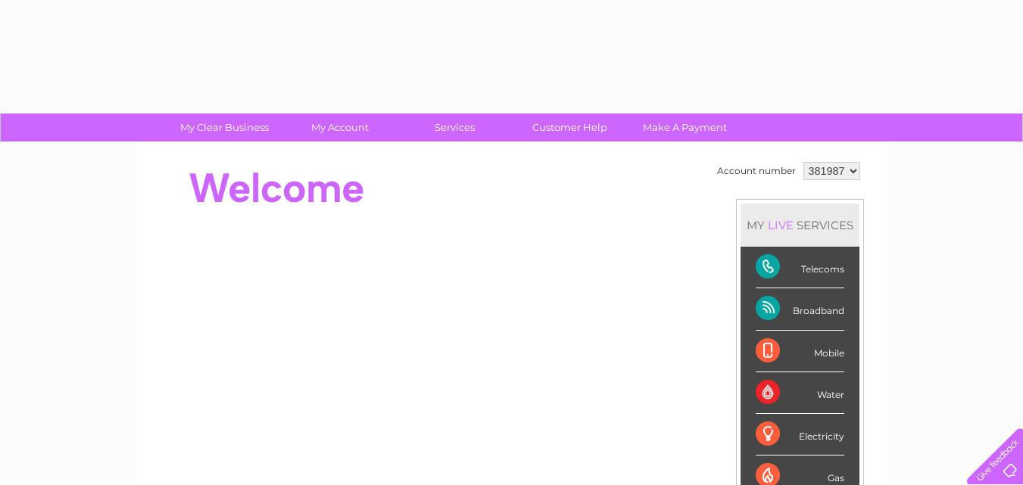 Image resolution: width=1023 pixels, height=485 pixels. I want to click on div: MY SERVICES, so click(799, 225).